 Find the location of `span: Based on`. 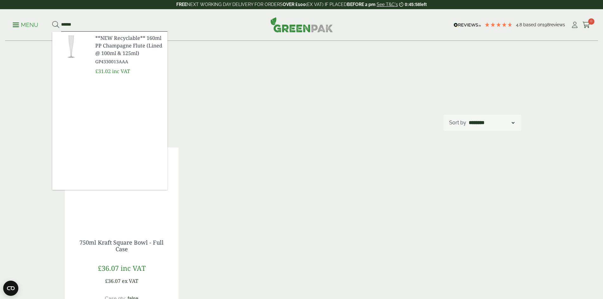

span: Based on is located at coordinates (533, 25).